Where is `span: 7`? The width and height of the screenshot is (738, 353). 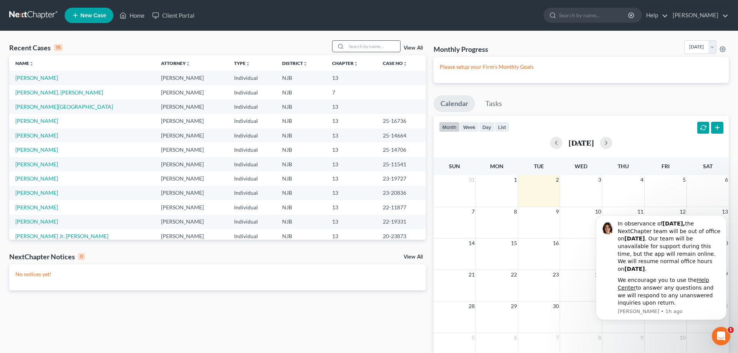
span: 7 is located at coordinates (557, 338).